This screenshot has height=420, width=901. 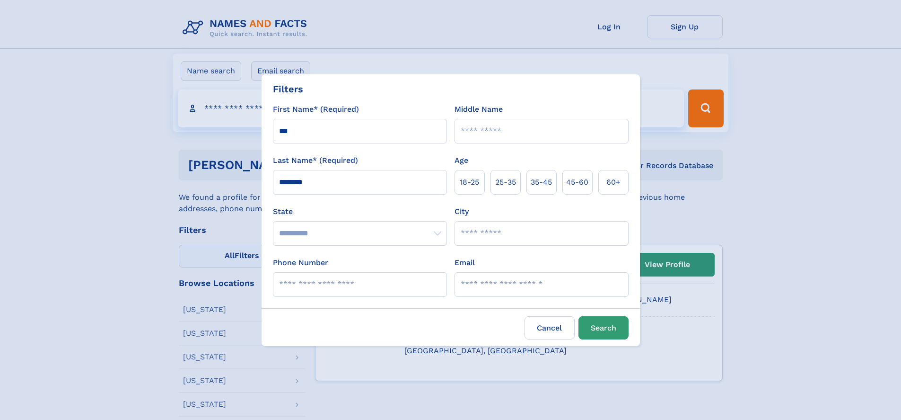 What do you see at coordinates (316, 109) in the screenshot?
I see `label: First Name* (Required)` at bounding box center [316, 109].